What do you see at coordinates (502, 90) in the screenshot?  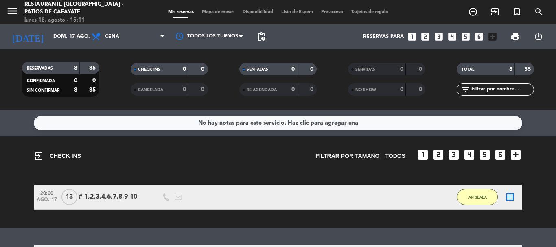 I see `input: Filtrar por nombre...` at bounding box center [502, 90].